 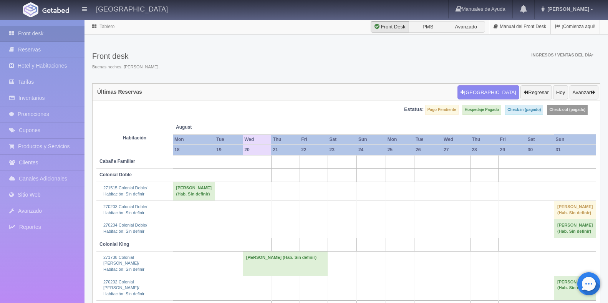 I want to click on a: 271515 Colonial Doble/Habitación: Sin definir, so click(x=125, y=191).